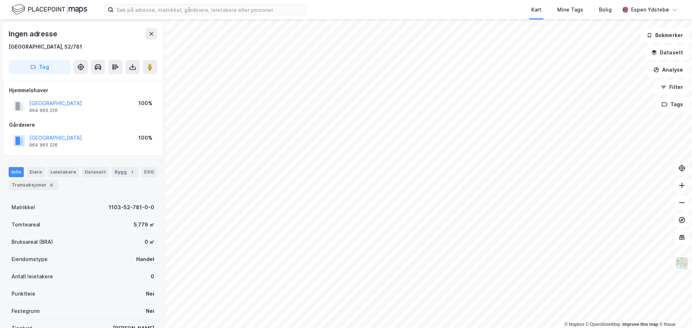  I want to click on a: Mapbox, so click(574, 325).